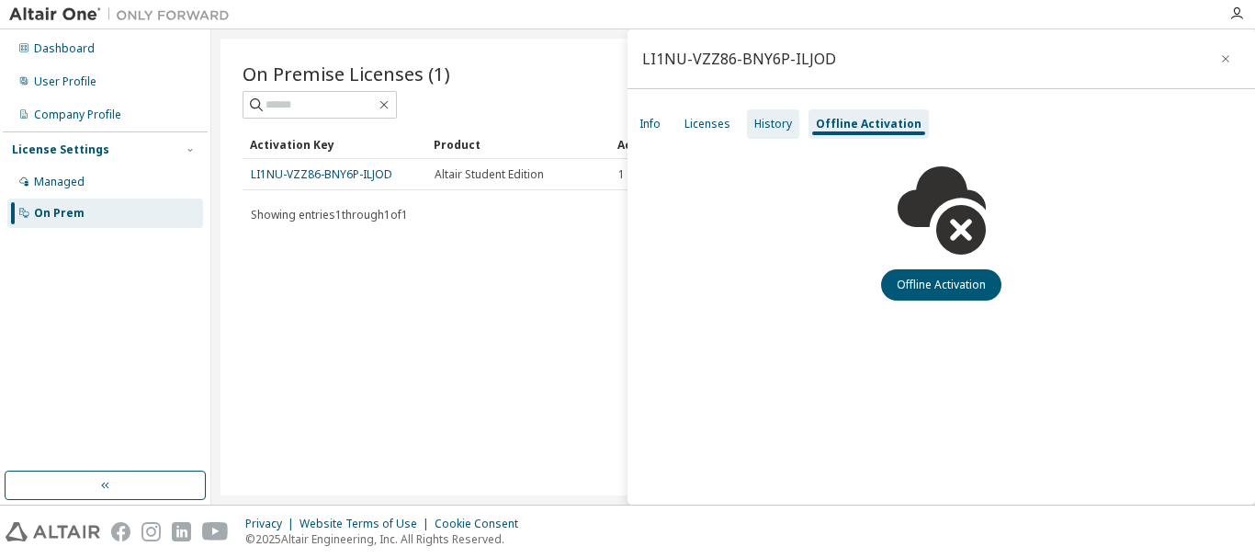 The height and width of the screenshot is (558, 1255). I want to click on div: Activation Key, so click(335, 144).